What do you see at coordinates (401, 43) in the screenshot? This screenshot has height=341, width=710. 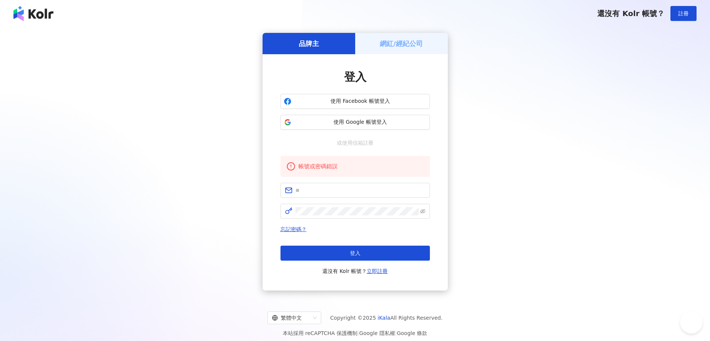 I see `h5: 網紅/經紀公司` at bounding box center [401, 43].